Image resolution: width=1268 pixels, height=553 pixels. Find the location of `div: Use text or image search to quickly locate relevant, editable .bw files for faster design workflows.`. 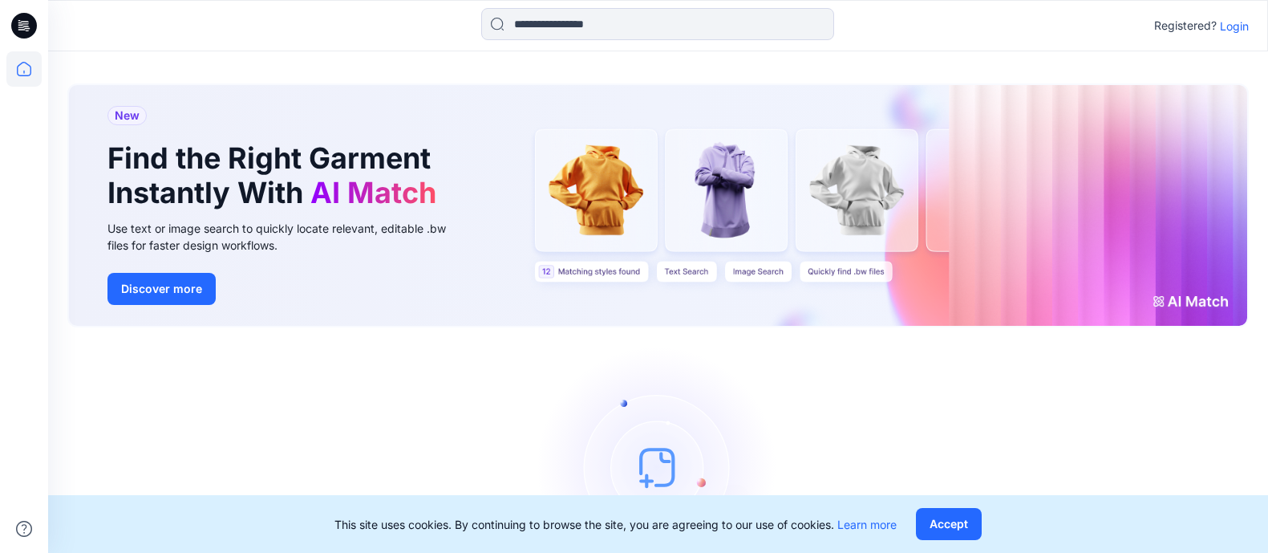

div: Use text or image search to quickly locate relevant, editable .bw files for faster design workflows. is located at coordinates (288, 237).